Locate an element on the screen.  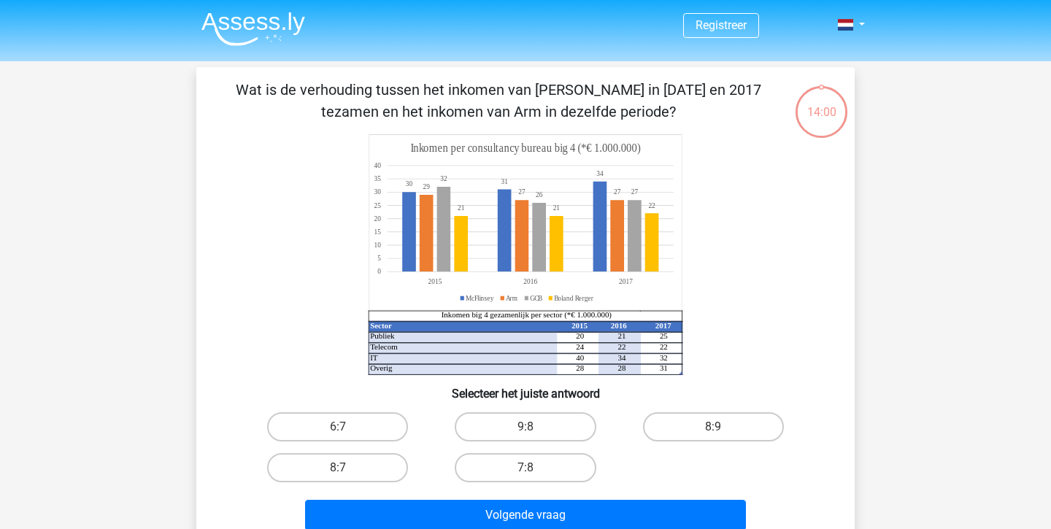
tspan: Telecom is located at coordinates (384, 347).